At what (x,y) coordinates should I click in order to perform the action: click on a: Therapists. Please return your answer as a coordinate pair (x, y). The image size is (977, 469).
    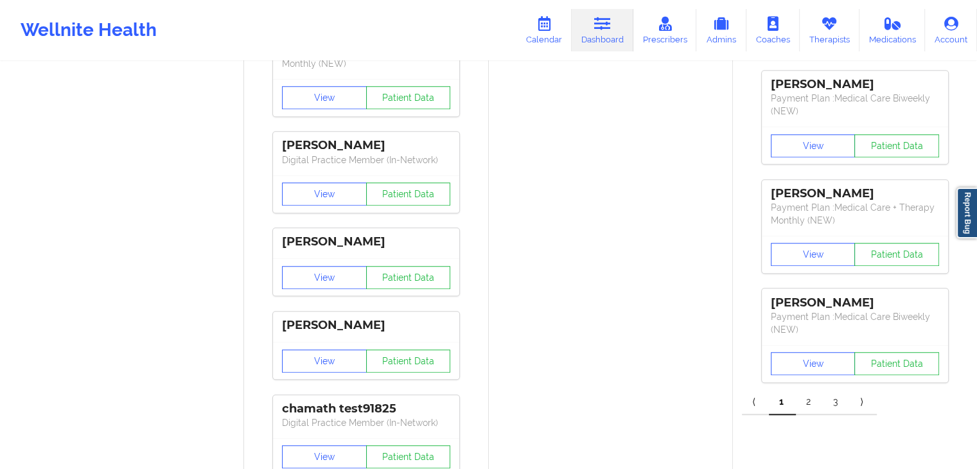
    Looking at the image, I should click on (830, 30).